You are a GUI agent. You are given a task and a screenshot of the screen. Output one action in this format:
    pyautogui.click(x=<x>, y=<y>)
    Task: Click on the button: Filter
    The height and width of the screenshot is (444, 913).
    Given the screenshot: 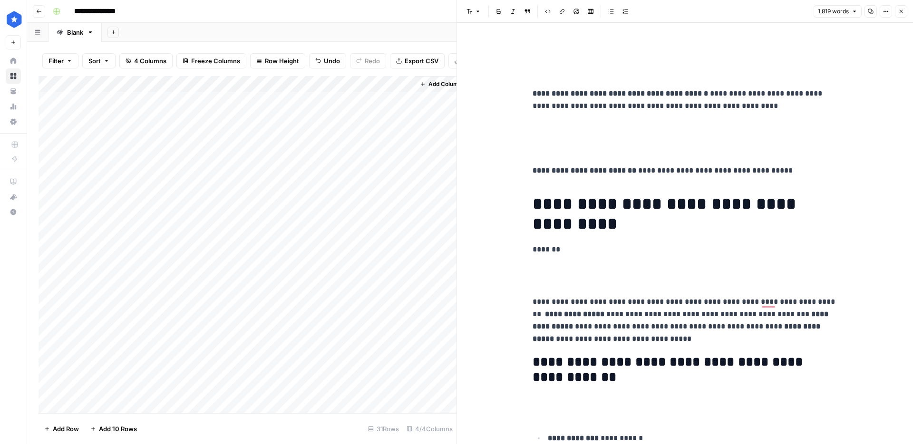 What is the action you would take?
    pyautogui.click(x=60, y=61)
    